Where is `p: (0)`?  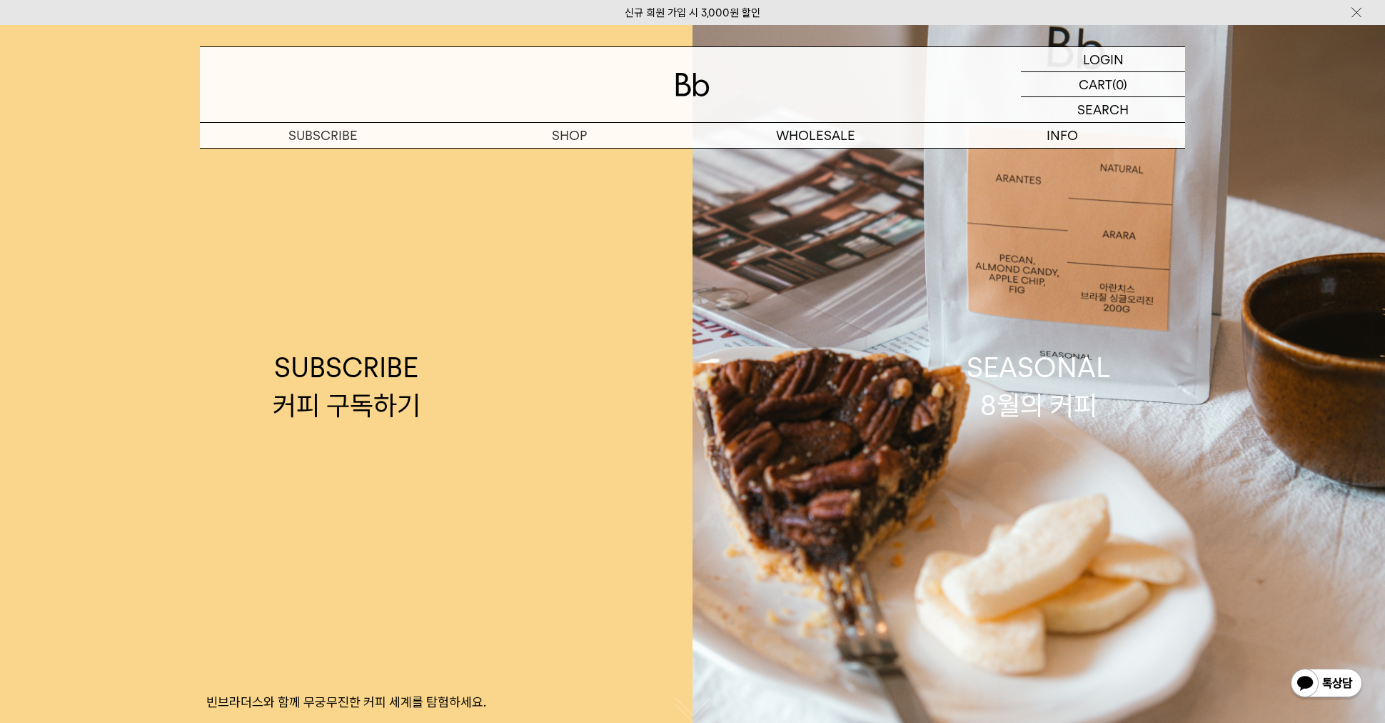 p: (0) is located at coordinates (1120, 84).